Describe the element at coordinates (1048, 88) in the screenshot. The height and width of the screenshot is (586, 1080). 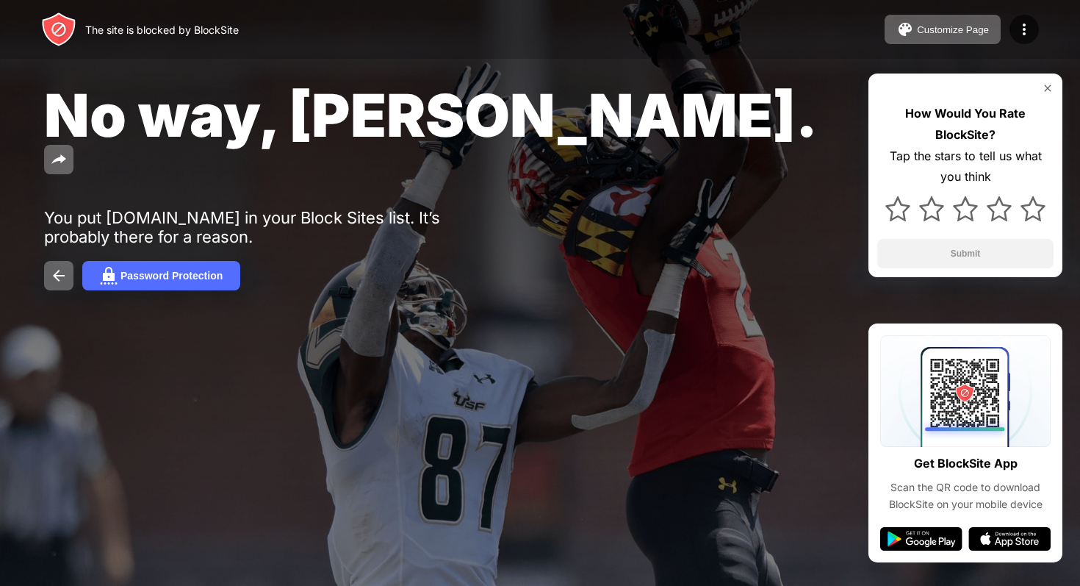
I see `img: rate-us-close.svg` at that location.